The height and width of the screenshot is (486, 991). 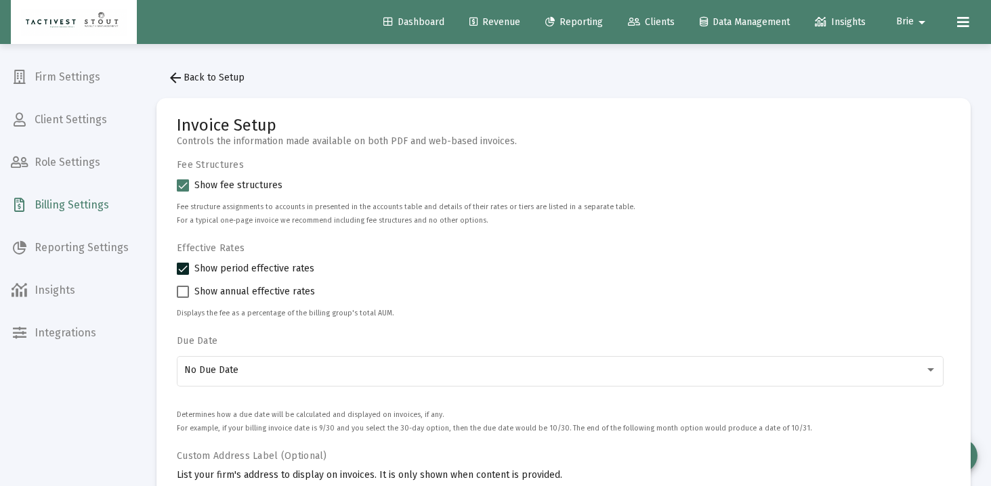 I want to click on span: Show annual effective rates, so click(x=255, y=292).